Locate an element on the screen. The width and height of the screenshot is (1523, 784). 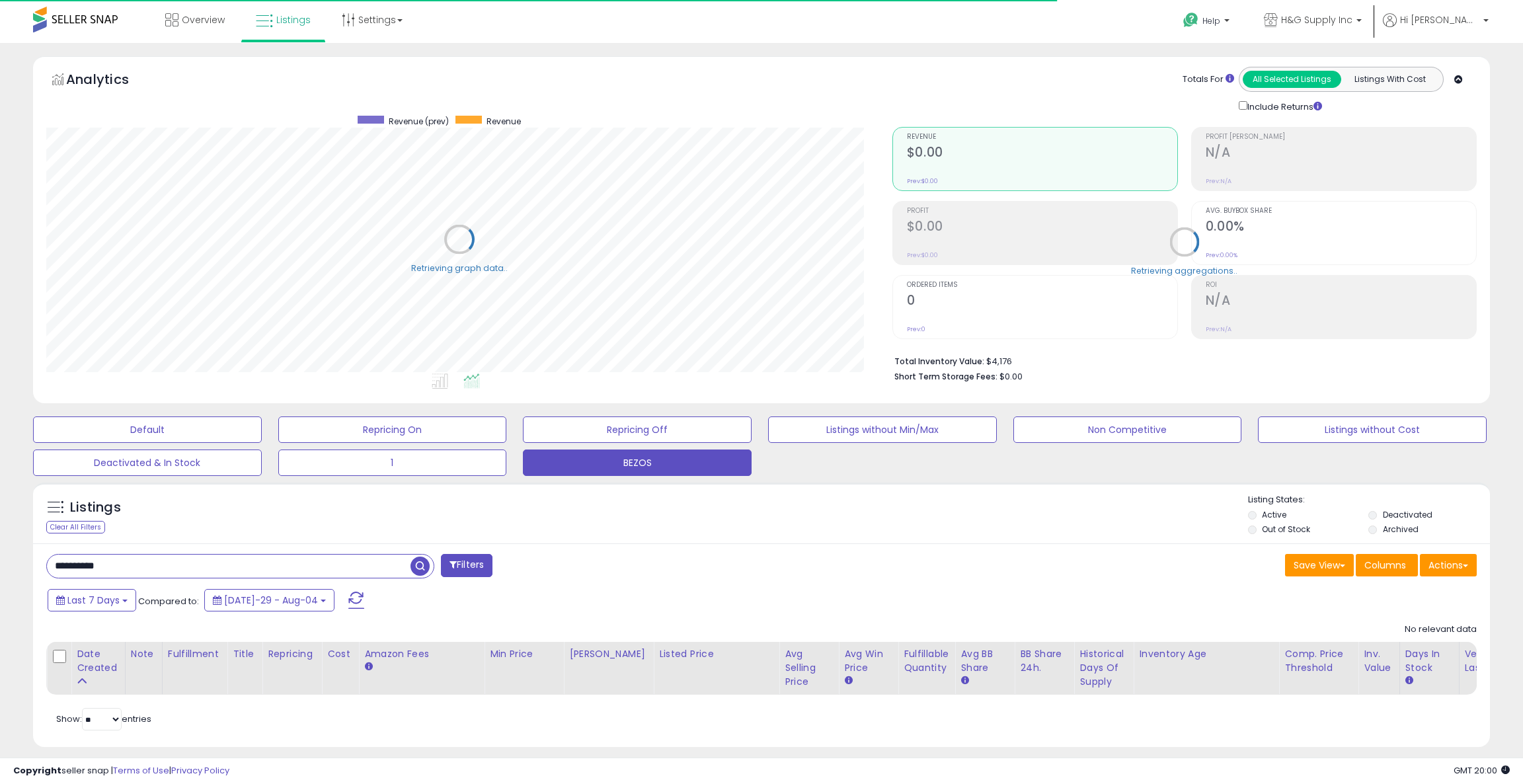
span: H&G Supply Inc is located at coordinates (1317, 20).